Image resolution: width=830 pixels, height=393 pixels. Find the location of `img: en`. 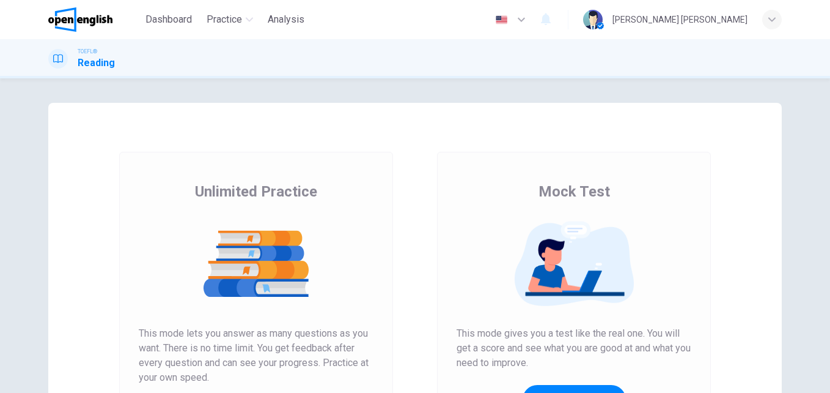

img: en is located at coordinates (501, 20).